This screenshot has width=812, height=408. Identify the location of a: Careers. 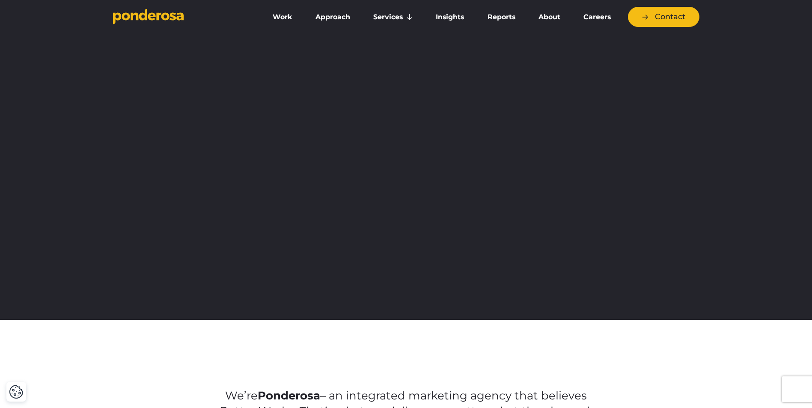
(597, 17).